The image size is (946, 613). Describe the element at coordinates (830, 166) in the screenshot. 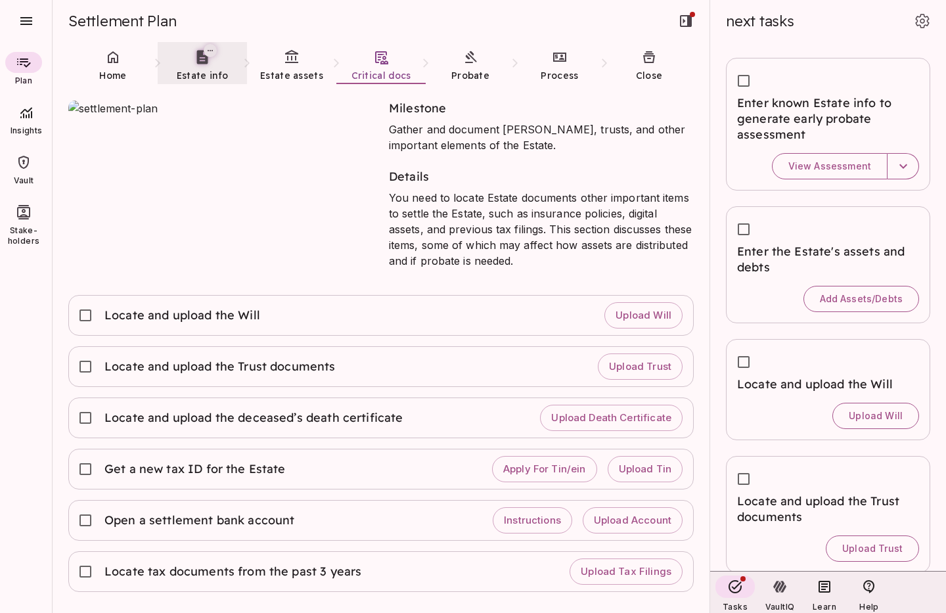

I see `button: View Assessment` at that location.